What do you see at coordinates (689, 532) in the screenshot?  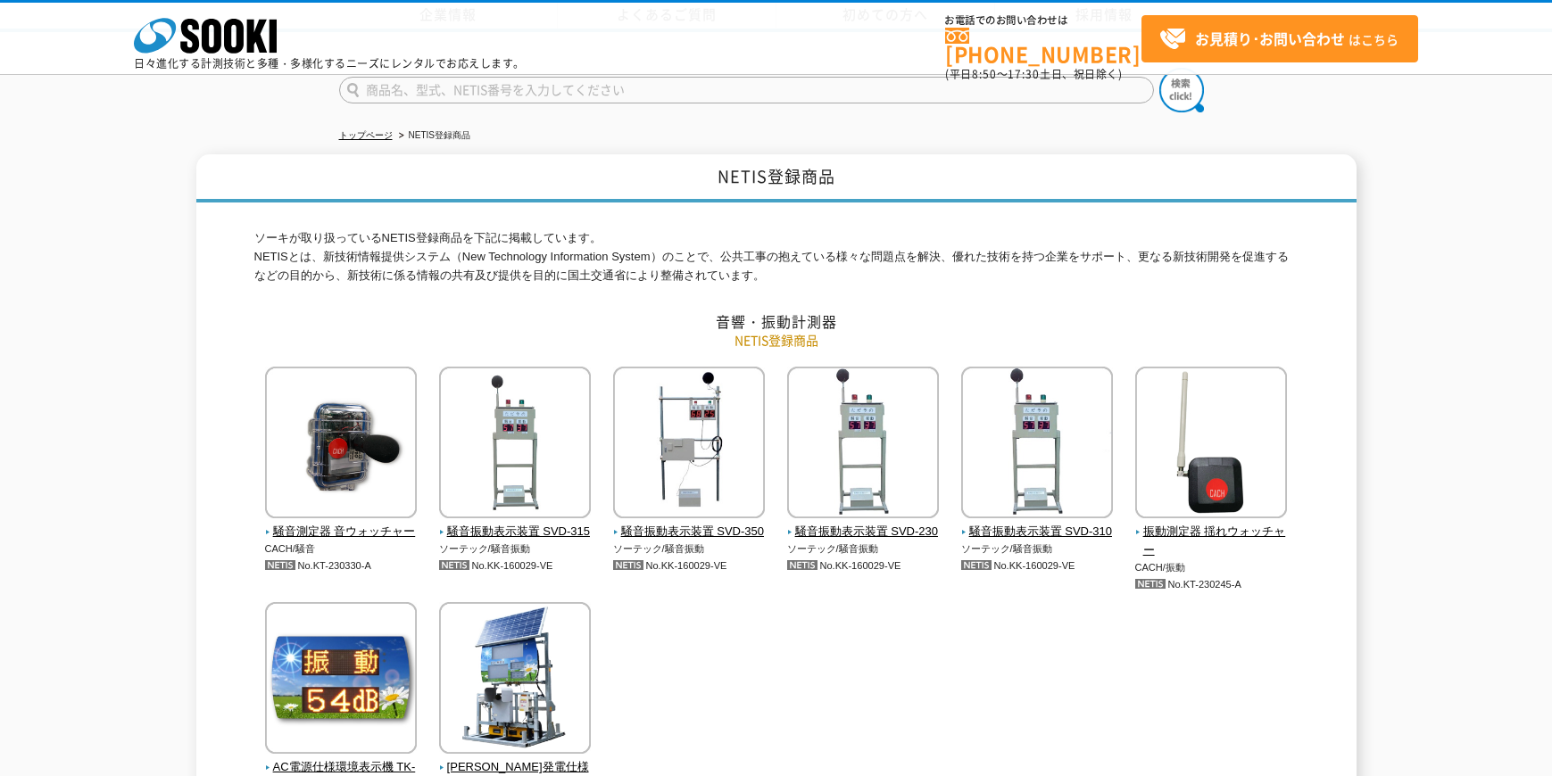 I see `span: 騒音振動表示装置 SVD-350` at bounding box center [689, 532].